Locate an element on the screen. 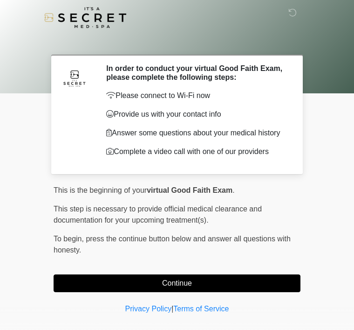 Image resolution: width=354 pixels, height=330 pixels. strong: virtual Good Faith Exam is located at coordinates (190, 190).